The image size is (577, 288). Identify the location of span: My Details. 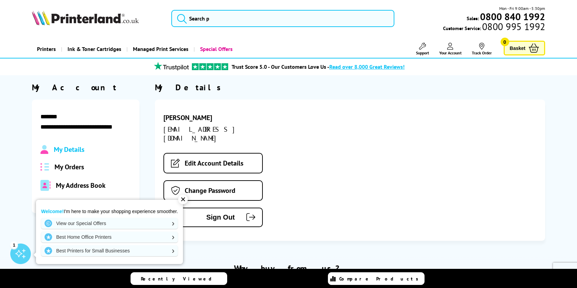
(69, 150).